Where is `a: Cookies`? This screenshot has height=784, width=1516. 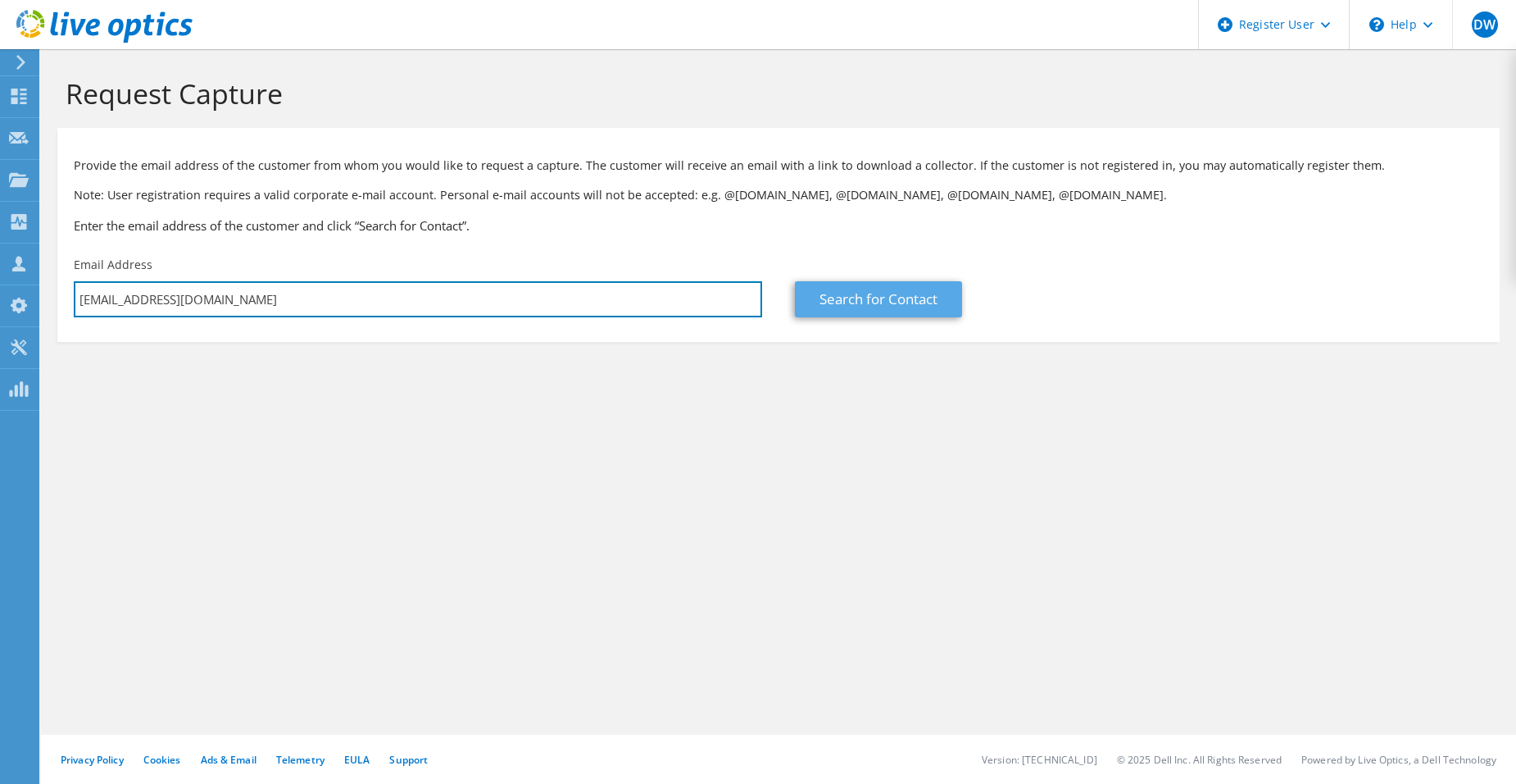 a: Cookies is located at coordinates (162, 759).